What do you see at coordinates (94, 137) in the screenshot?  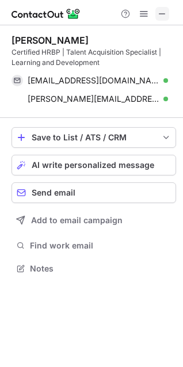 I see `div: Save to List / ATS / CRM` at bounding box center [94, 137].